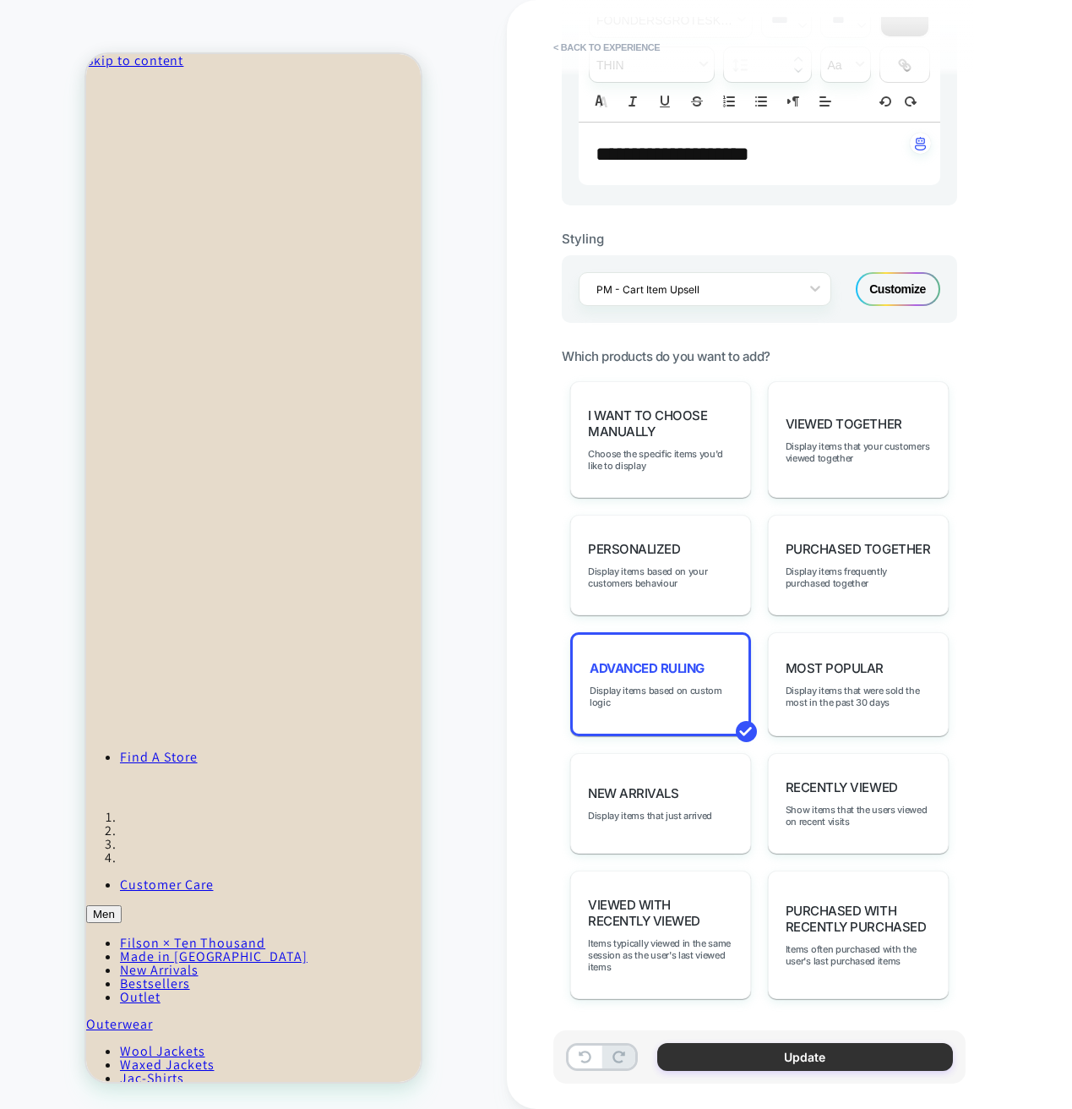 Image resolution: width=1072 pixels, height=1109 pixels. Describe the element at coordinates (661, 913) in the screenshot. I see `span: Viewed with Recently Viewed` at that location.